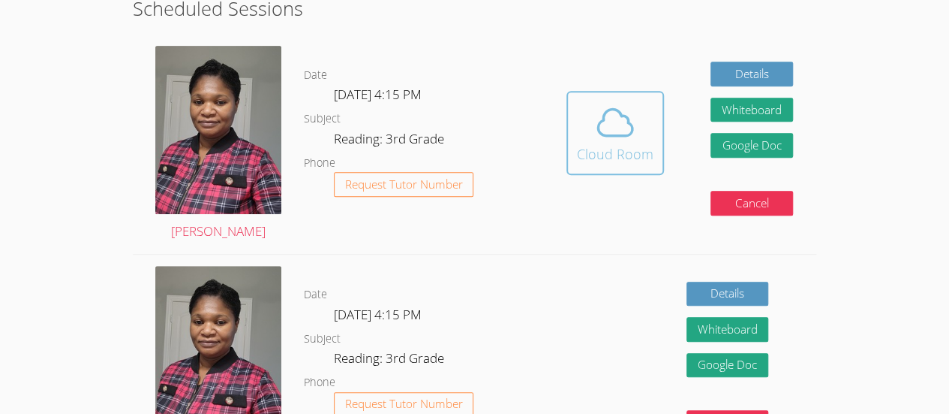 This screenshot has width=949, height=414. I want to click on button: Cloud Room, so click(615, 133).